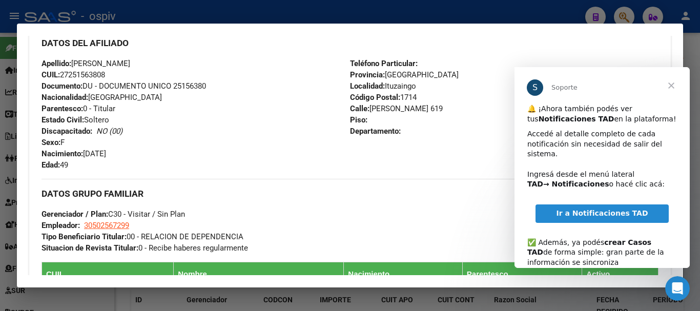 This screenshot has height=311, width=700. I want to click on span: DU - DOCUMENTO UNICO 25156380, so click(124, 86).